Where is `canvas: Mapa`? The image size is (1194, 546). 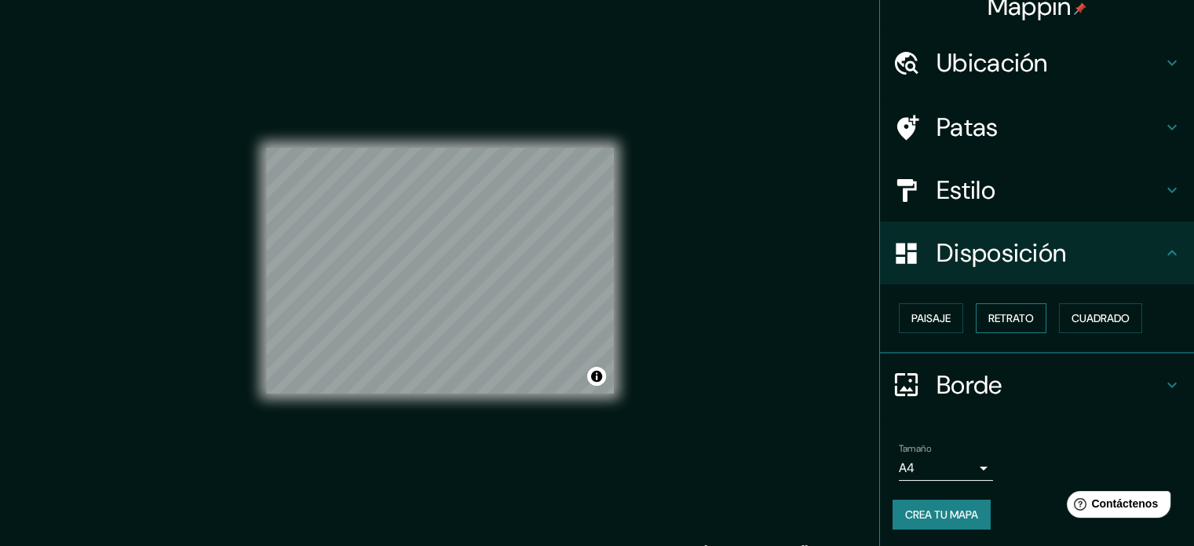
canvas: Mapa is located at coordinates (440, 270).